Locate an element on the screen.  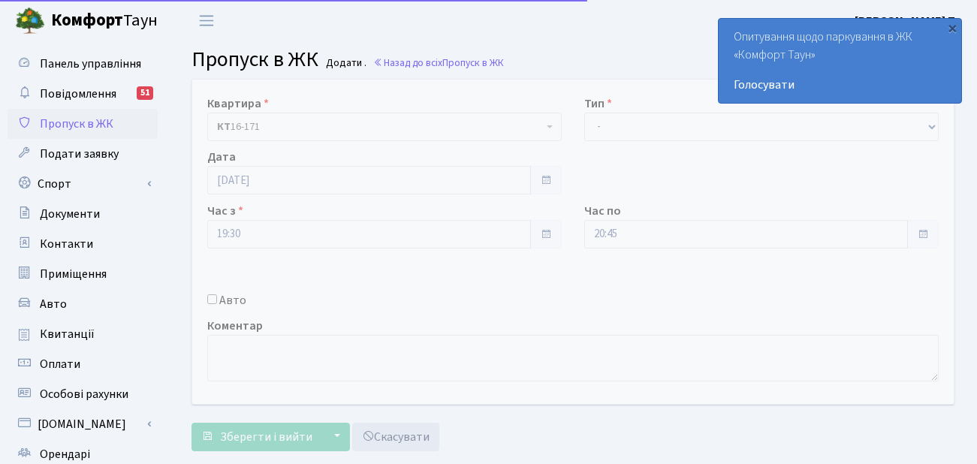
label: Час з is located at coordinates (225, 211).